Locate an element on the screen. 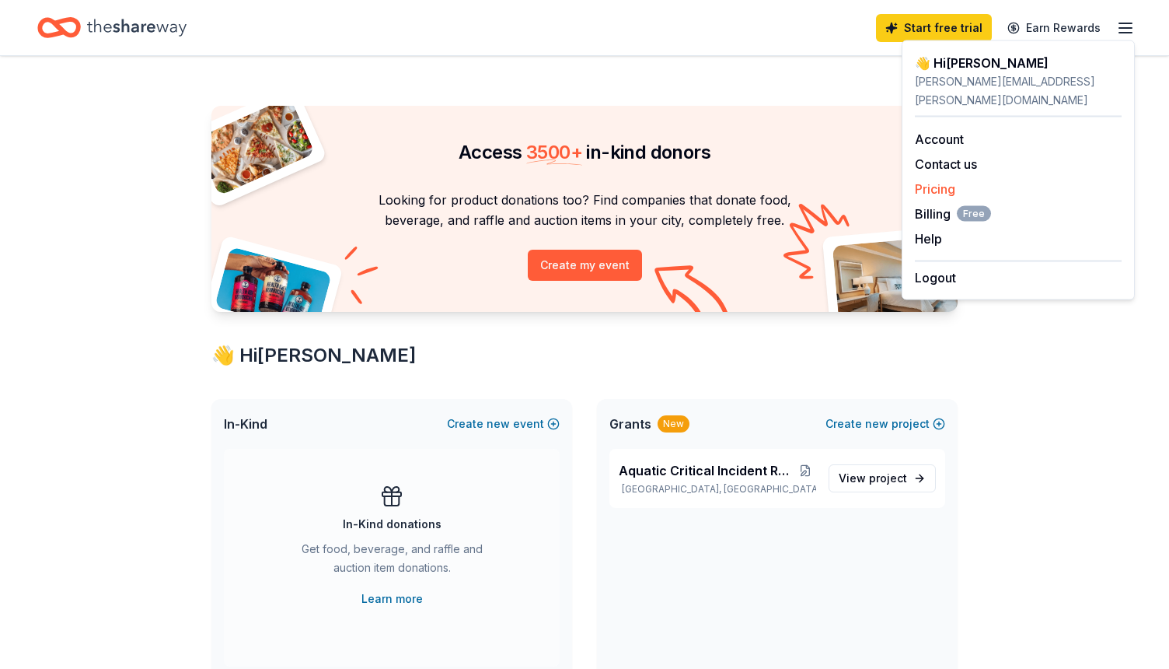 This screenshot has width=1169, height=669. p: Looking for product donations too? Find companies that donate food, beverage, and raffle and auct... is located at coordinates (585, 210).